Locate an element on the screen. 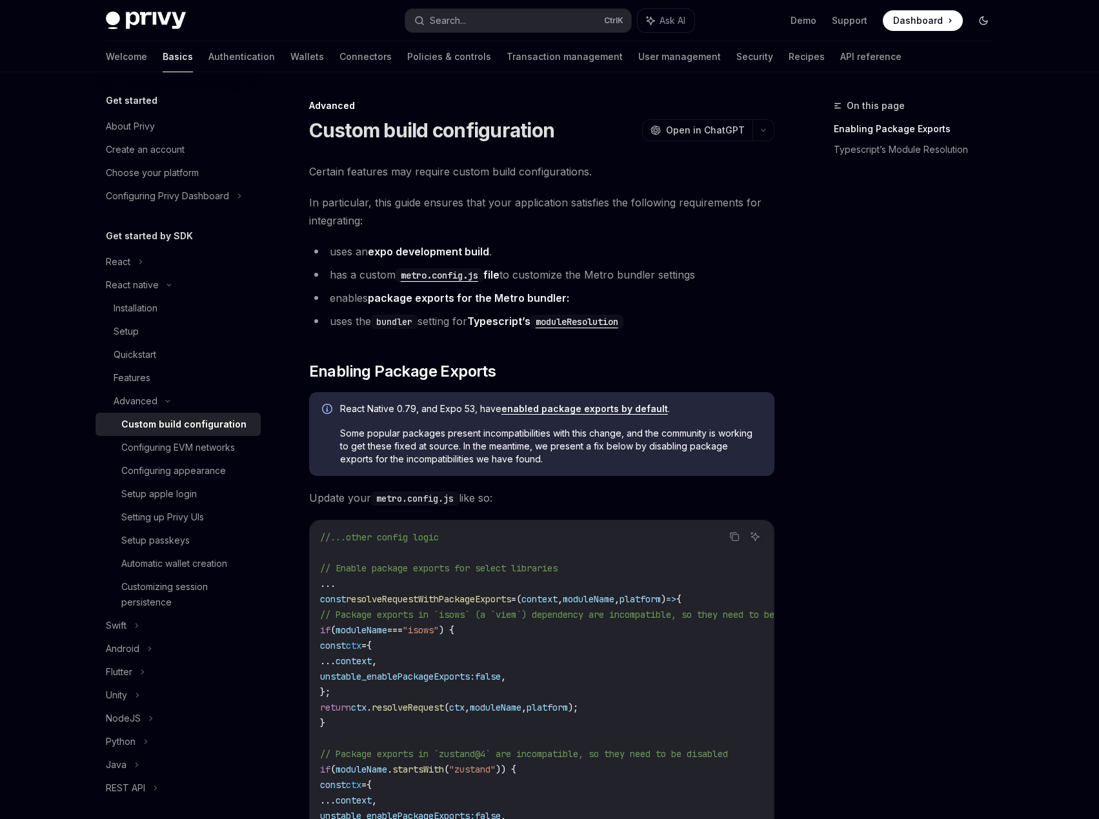 The height and width of the screenshot is (819, 1099). div: Automatic wallet creation is located at coordinates (174, 564).